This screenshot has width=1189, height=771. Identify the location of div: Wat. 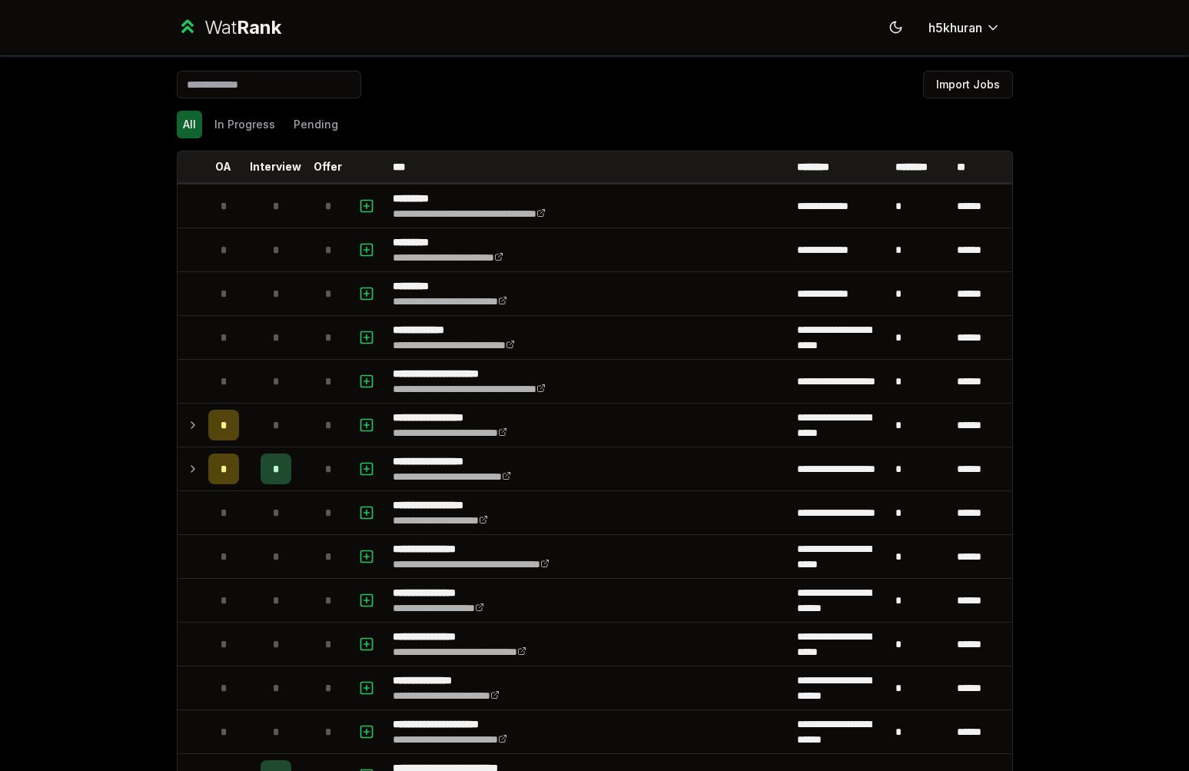
(243, 28).